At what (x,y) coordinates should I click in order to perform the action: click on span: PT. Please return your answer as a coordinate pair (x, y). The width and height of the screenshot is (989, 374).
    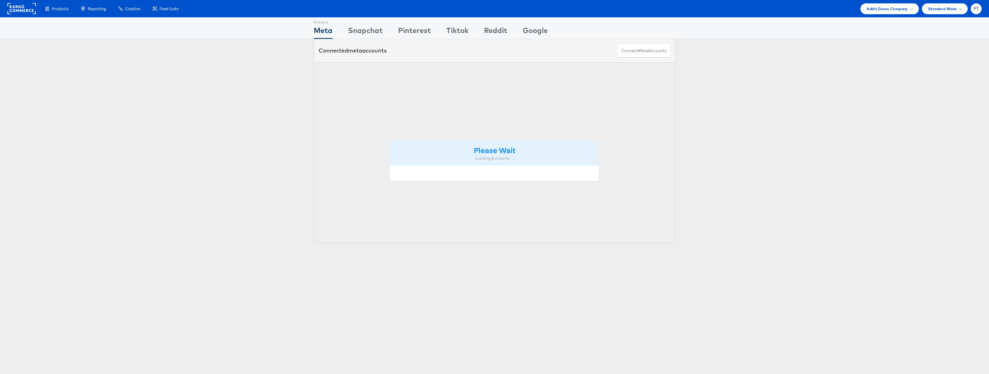
    Looking at the image, I should click on (976, 9).